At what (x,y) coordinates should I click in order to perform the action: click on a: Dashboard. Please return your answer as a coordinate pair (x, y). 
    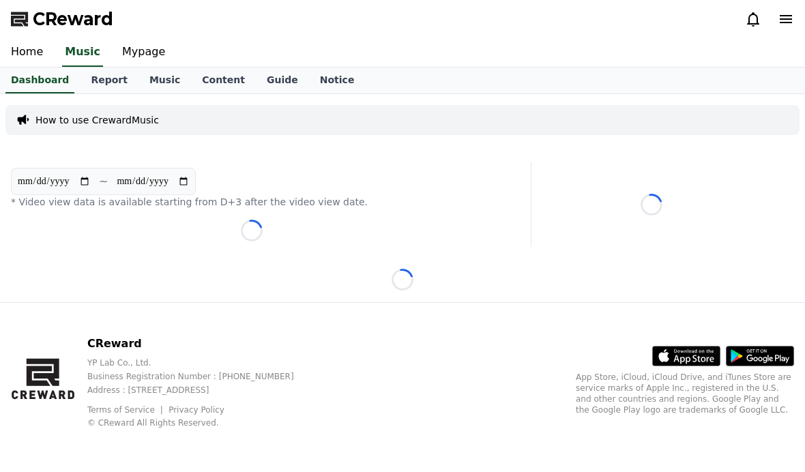
    Looking at the image, I should click on (40, 81).